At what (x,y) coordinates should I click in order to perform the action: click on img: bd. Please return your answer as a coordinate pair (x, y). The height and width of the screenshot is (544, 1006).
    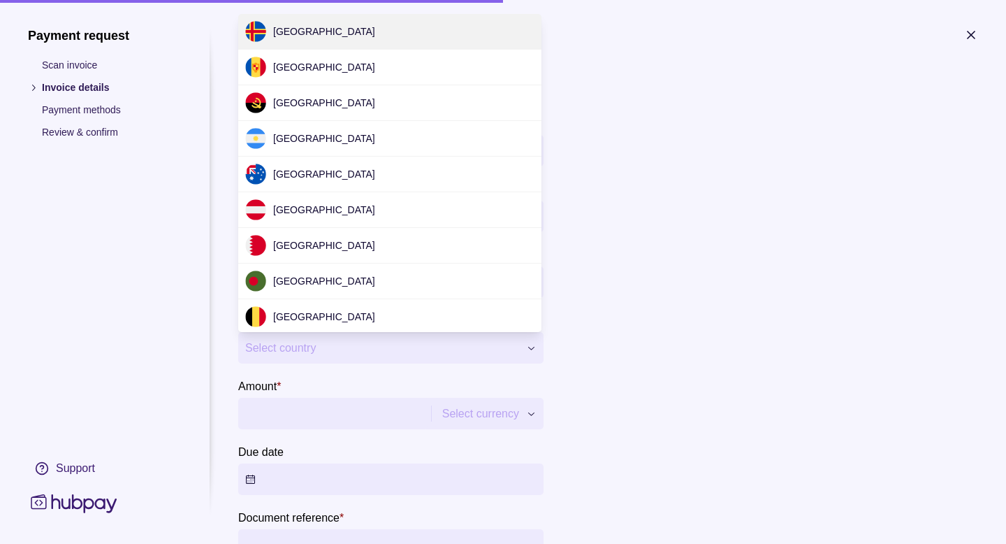
    Looking at the image, I should click on (256, 281).